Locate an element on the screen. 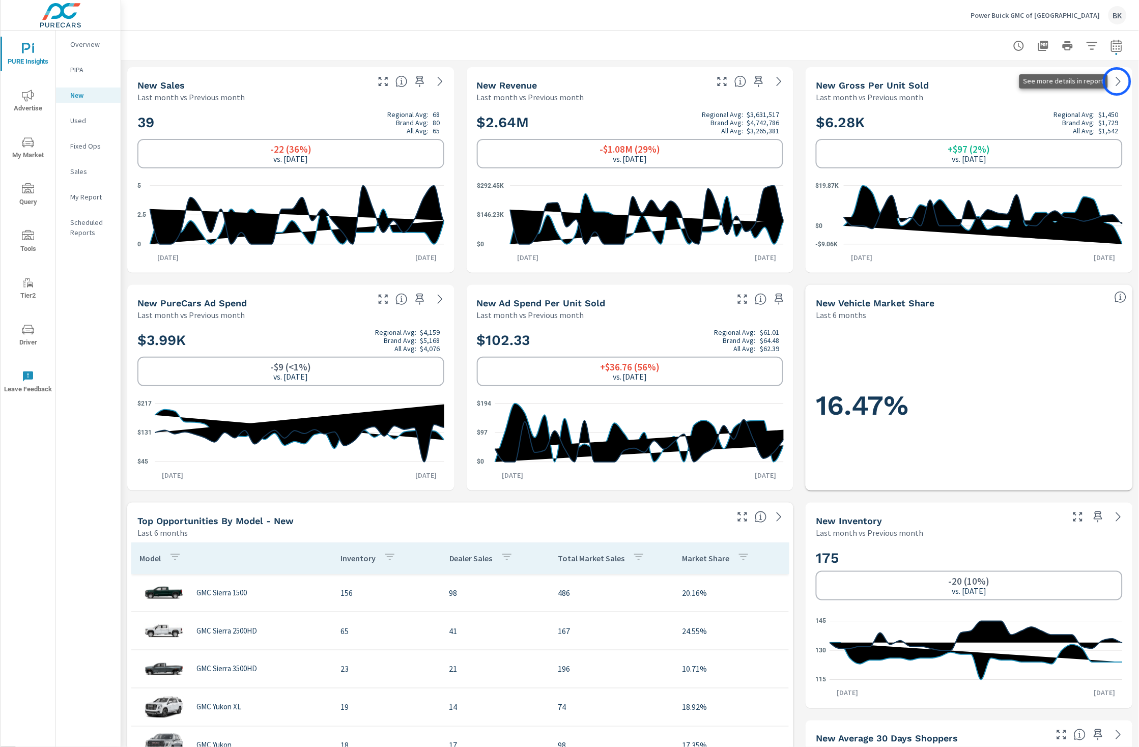  h5: New Revenue is located at coordinates (507, 85).